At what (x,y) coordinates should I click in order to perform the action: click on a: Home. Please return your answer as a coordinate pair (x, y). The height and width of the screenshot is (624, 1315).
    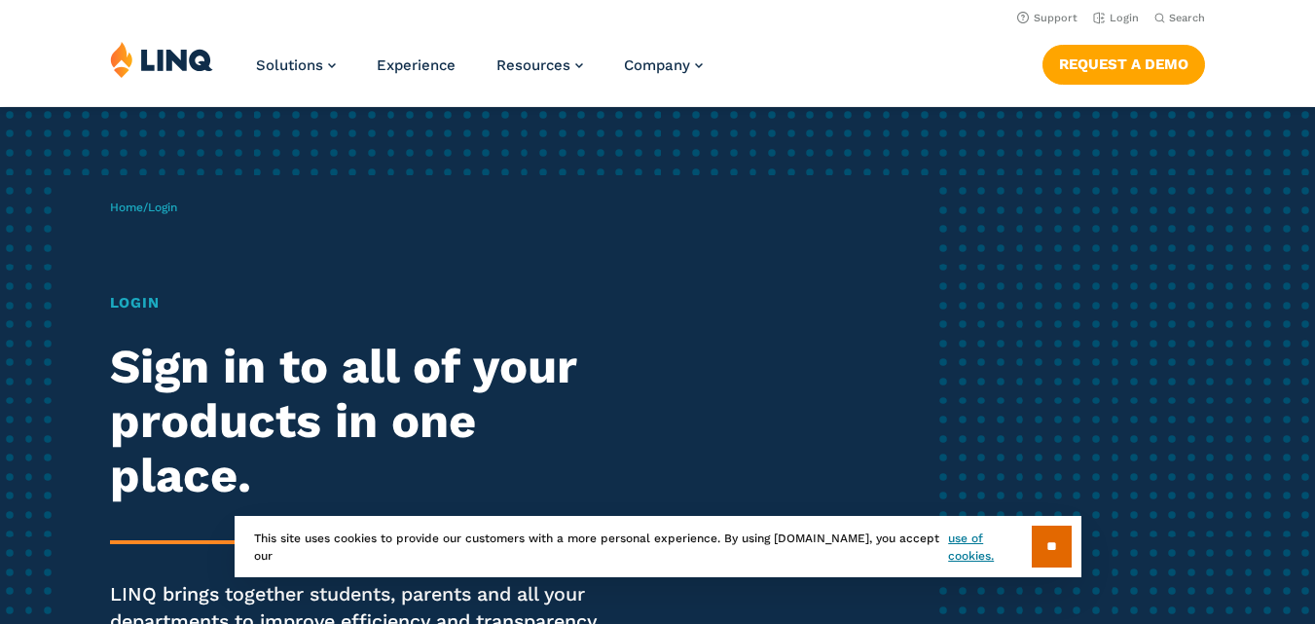
    Looking at the image, I should click on (127, 207).